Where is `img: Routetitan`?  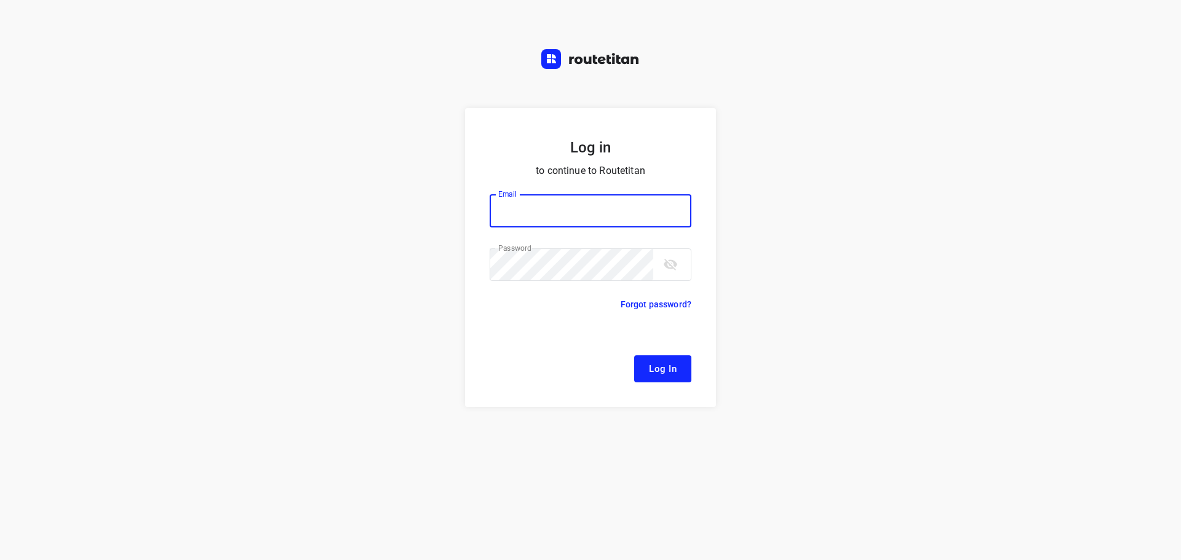
img: Routetitan is located at coordinates (590, 59).